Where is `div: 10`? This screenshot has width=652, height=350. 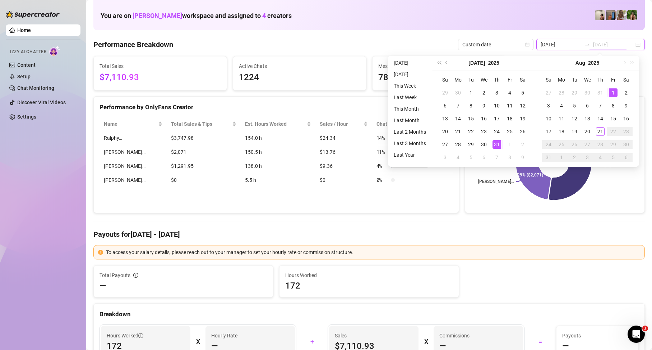
div: 10 is located at coordinates (549, 119).